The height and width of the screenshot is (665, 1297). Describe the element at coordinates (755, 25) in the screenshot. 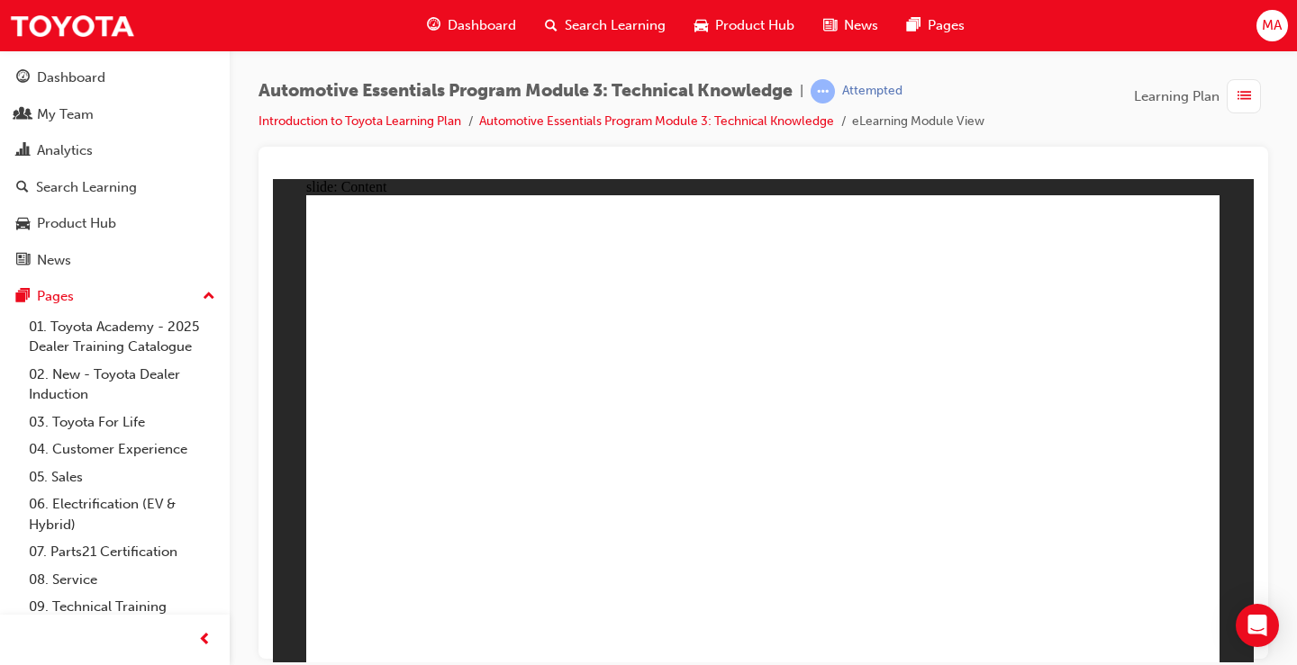

I see `span: Product Hub` at that location.